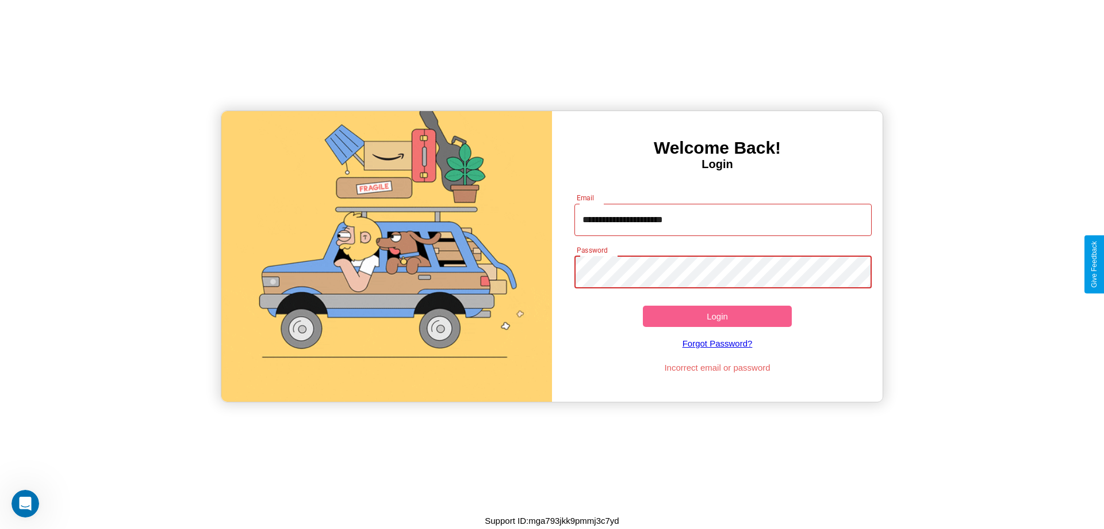  Describe the element at coordinates (718, 367) in the screenshot. I see `p: Incorrect email or password` at that location.